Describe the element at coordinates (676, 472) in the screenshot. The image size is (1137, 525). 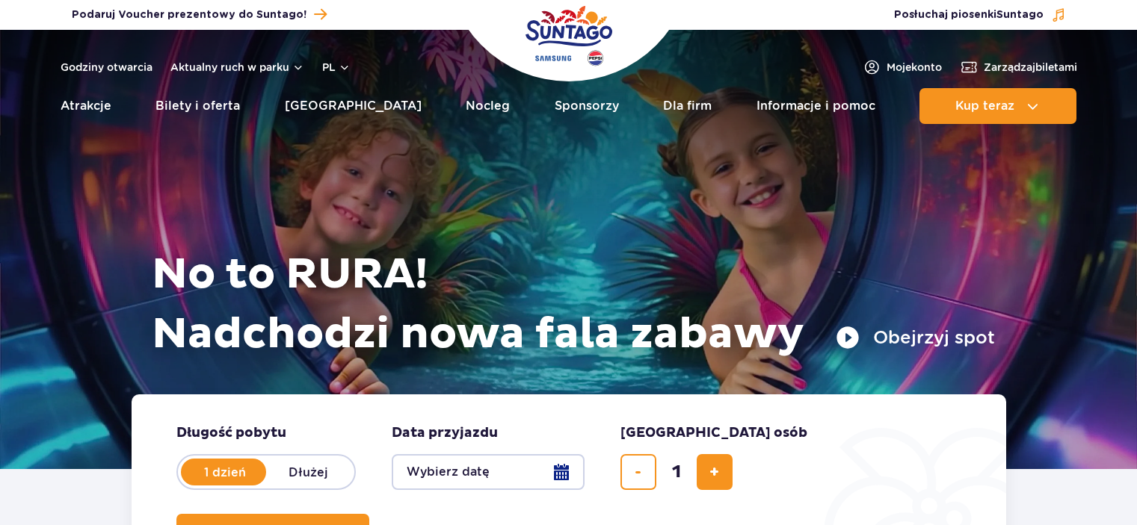
I see `input: liczba biletów` at that location.